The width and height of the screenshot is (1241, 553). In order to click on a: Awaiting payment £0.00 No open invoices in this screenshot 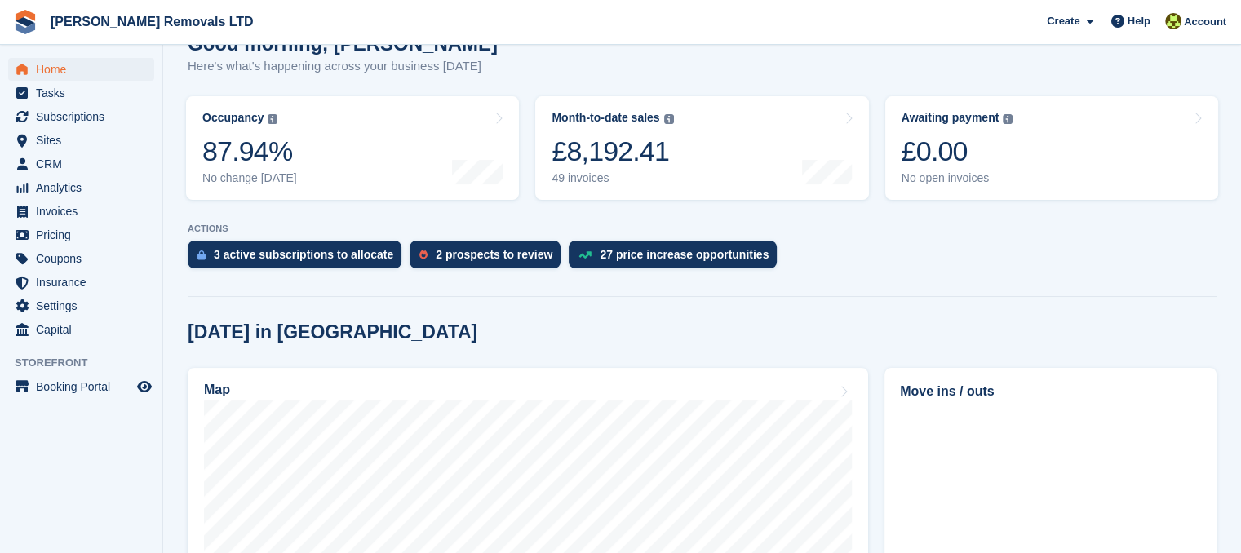, I will do `click(1052, 148)`.